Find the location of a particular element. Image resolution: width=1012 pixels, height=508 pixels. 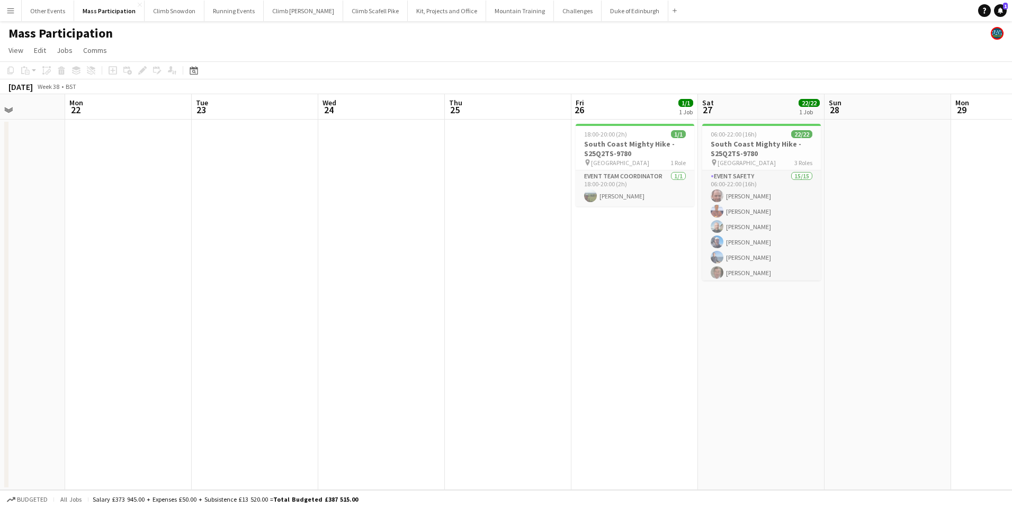

span: 1 is located at coordinates (1005, 6).